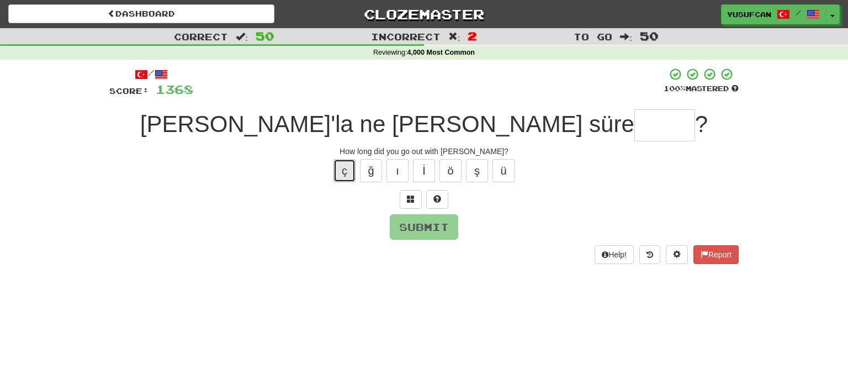 The width and height of the screenshot is (848, 390). What do you see at coordinates (593, 36) in the screenshot?
I see `span: To go` at bounding box center [593, 36].